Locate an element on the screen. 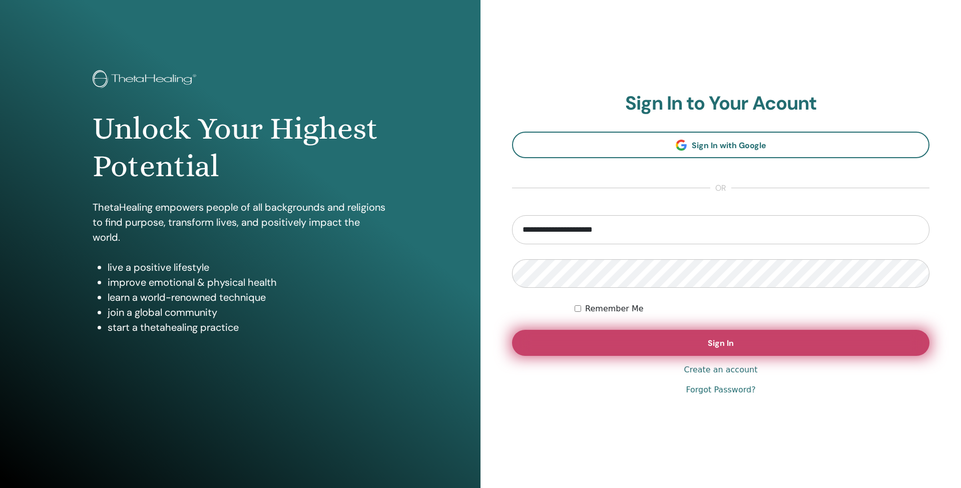  label: Remember Me is located at coordinates (614, 309).